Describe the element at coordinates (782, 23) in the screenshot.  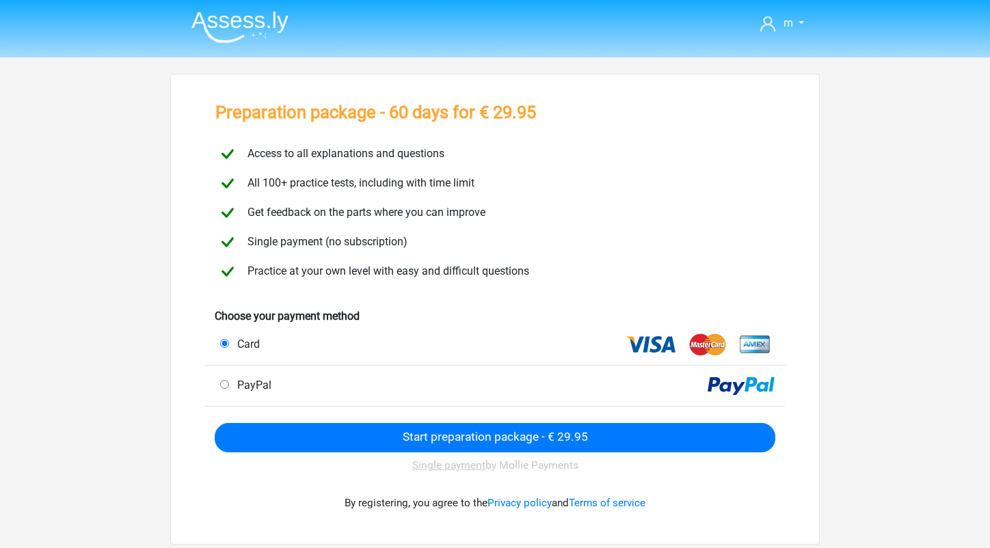
I see `a: m` at that location.